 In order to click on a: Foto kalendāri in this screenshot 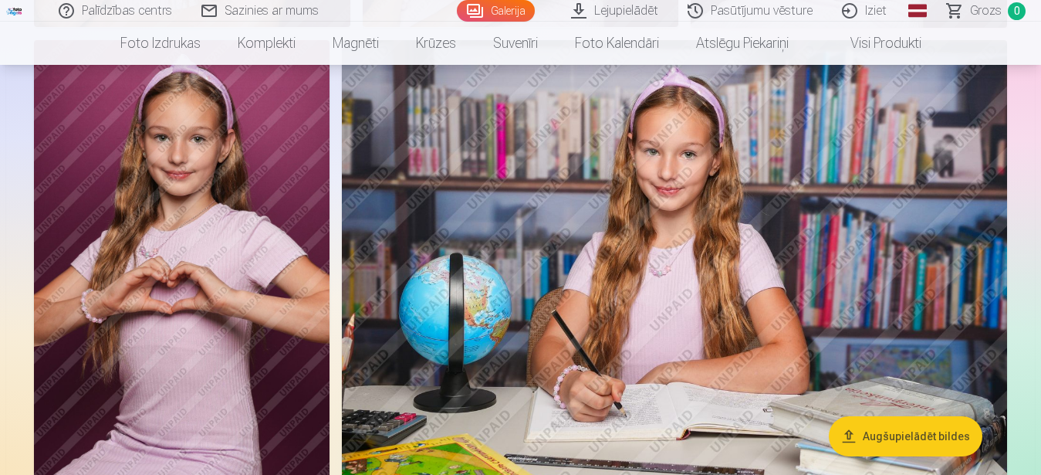, I will do `click(617, 43)`.